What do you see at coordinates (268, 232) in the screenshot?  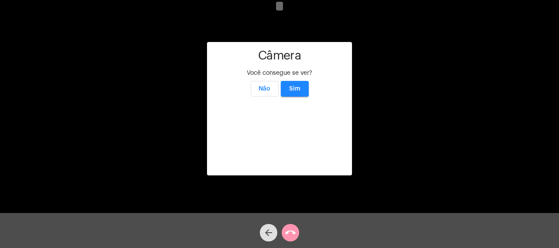 I see `mat-icon: arrow_back` at bounding box center [268, 232].